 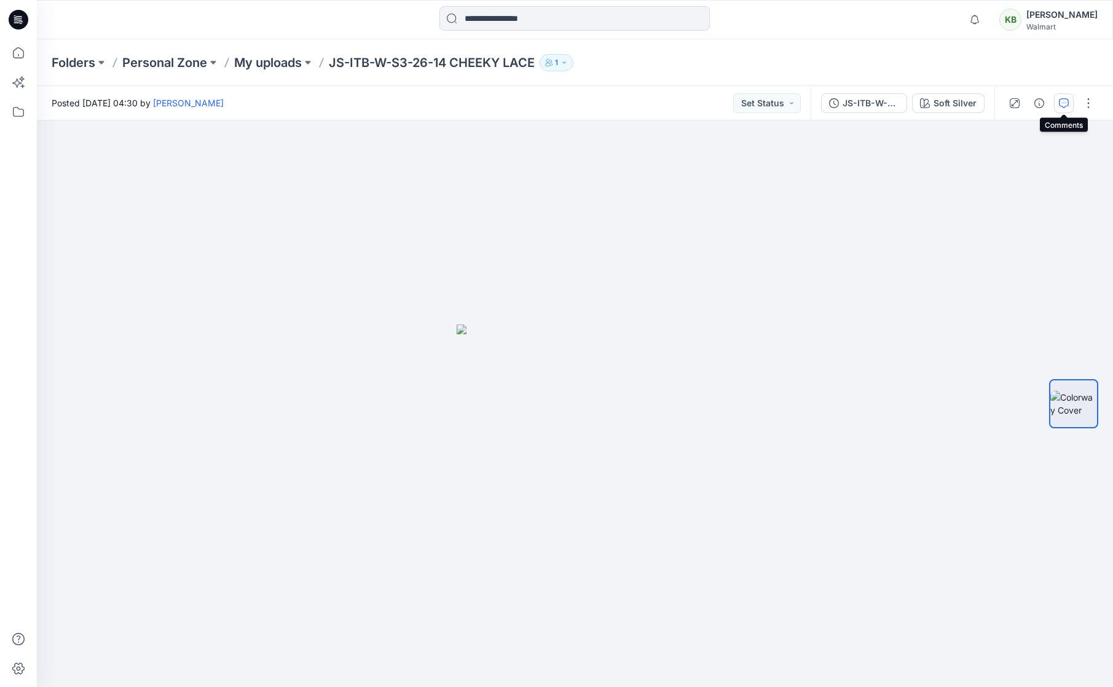 I want to click on p: 1, so click(x=556, y=63).